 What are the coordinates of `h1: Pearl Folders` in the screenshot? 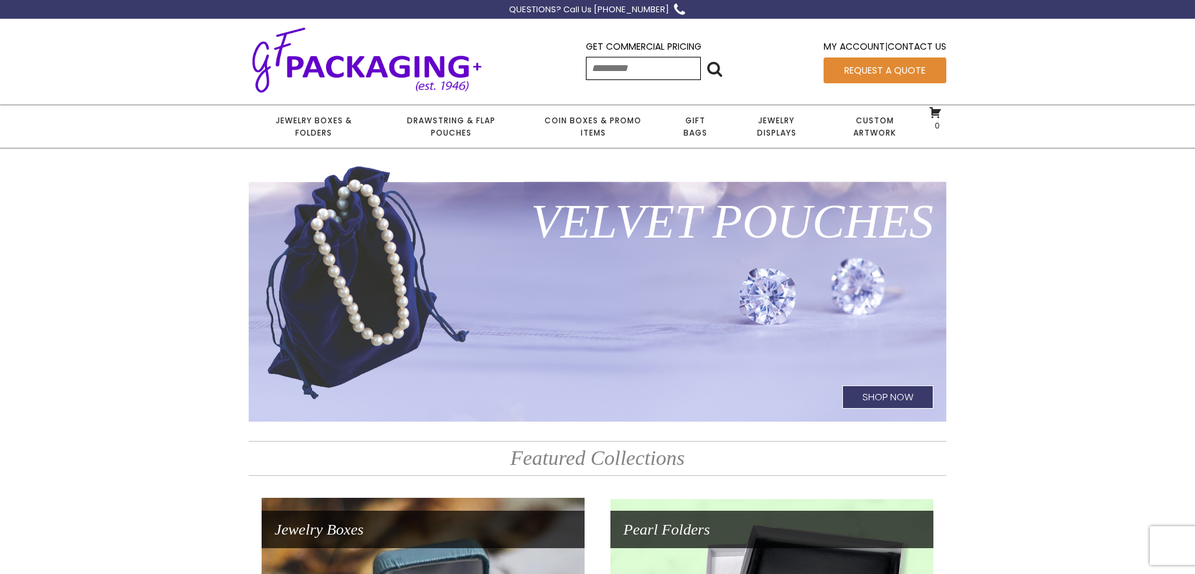 It's located at (772, 530).